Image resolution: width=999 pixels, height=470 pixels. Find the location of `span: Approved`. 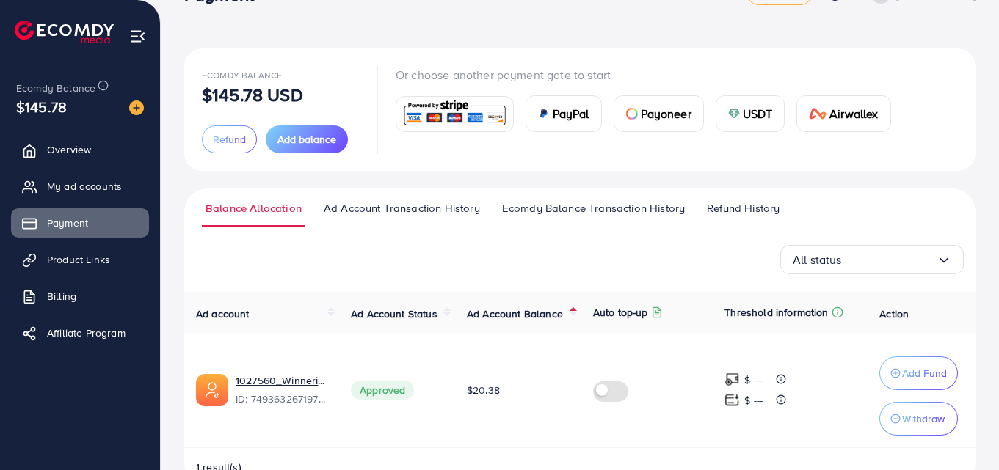

span: Approved is located at coordinates (382, 390).